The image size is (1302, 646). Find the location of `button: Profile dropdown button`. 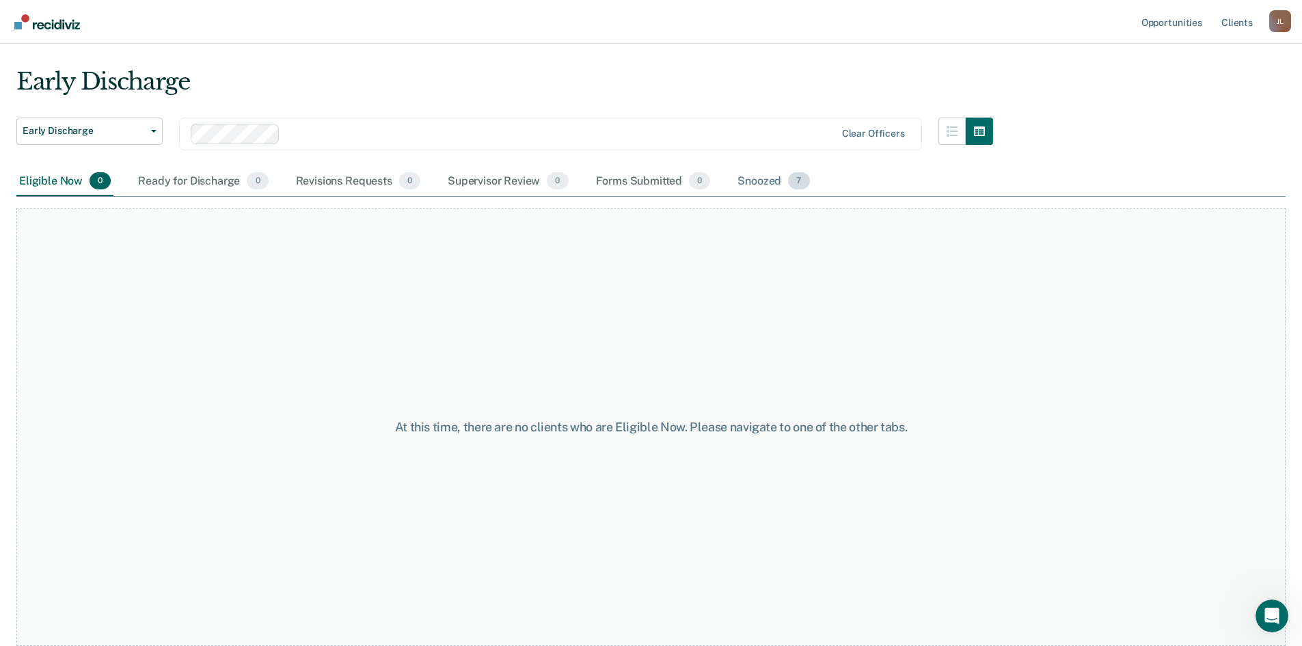

button: Profile dropdown button is located at coordinates (1280, 21).